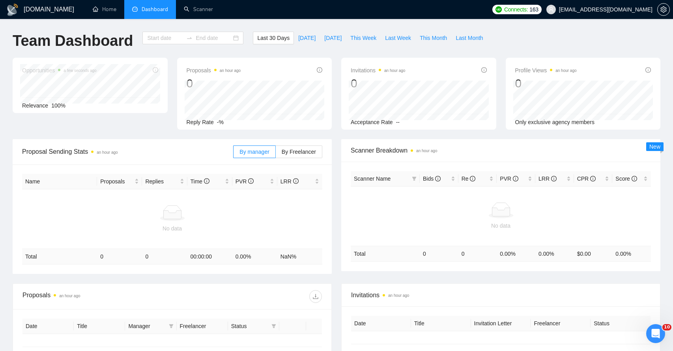  What do you see at coordinates (214, 38) in the screenshot?
I see `input: End date` at bounding box center [214, 38].